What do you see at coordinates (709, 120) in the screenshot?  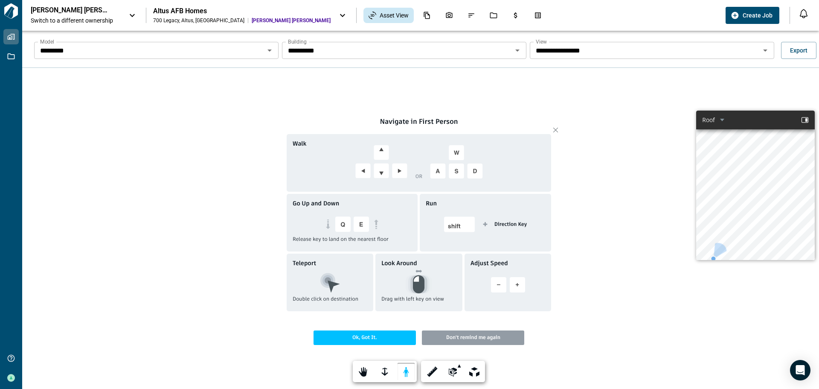 I see `div: Roof` at bounding box center [709, 120].